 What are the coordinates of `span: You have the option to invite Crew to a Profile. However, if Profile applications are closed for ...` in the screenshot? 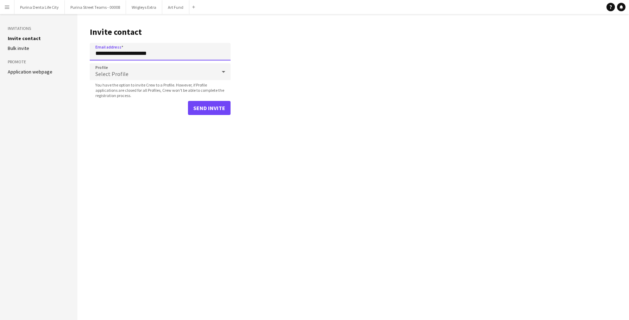 It's located at (160, 90).